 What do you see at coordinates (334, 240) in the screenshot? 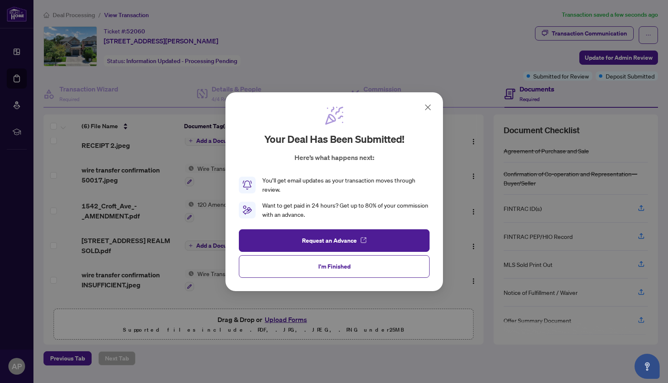
I see `a: Request an Advance` at bounding box center [334, 240].